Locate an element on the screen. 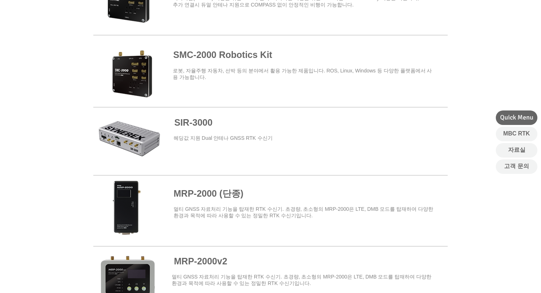 The width and height of the screenshot is (541, 293). span: ​헤딩값 지원 Dual 안테나 GNSS RTK 수신기 is located at coordinates (223, 138).